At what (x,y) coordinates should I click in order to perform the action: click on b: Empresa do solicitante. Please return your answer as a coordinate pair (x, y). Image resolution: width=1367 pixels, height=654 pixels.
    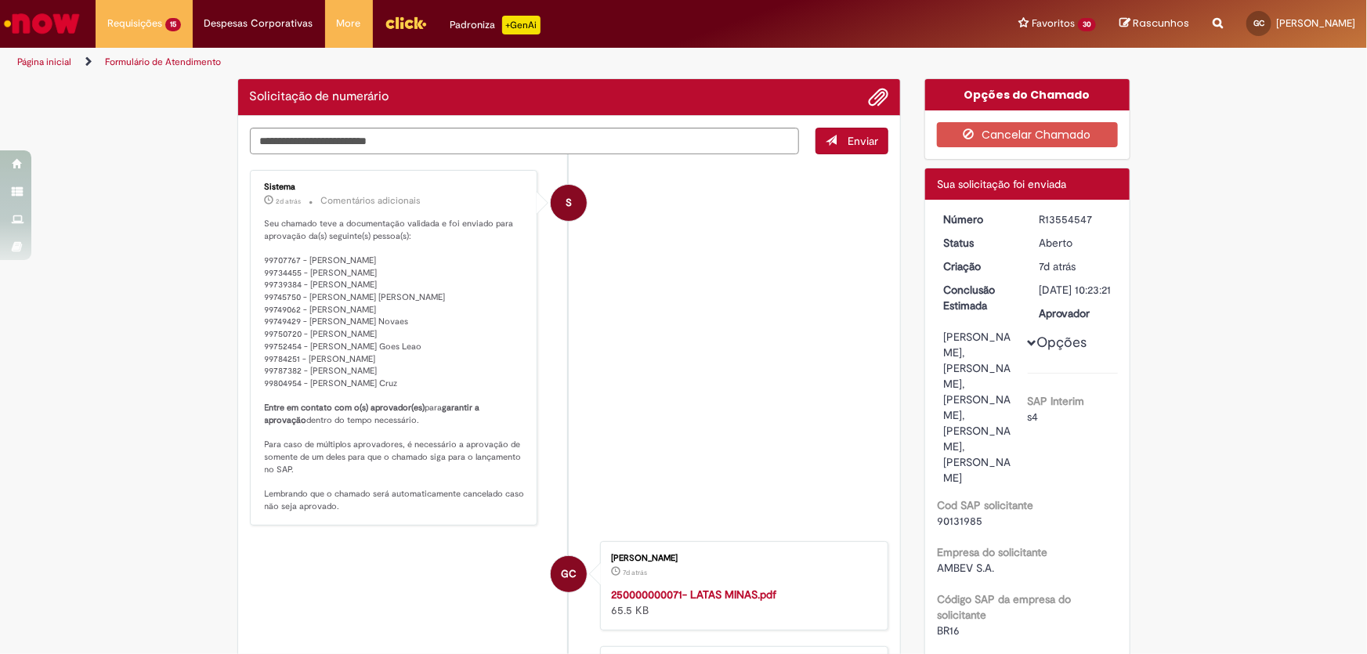
    Looking at the image, I should click on (992, 552).